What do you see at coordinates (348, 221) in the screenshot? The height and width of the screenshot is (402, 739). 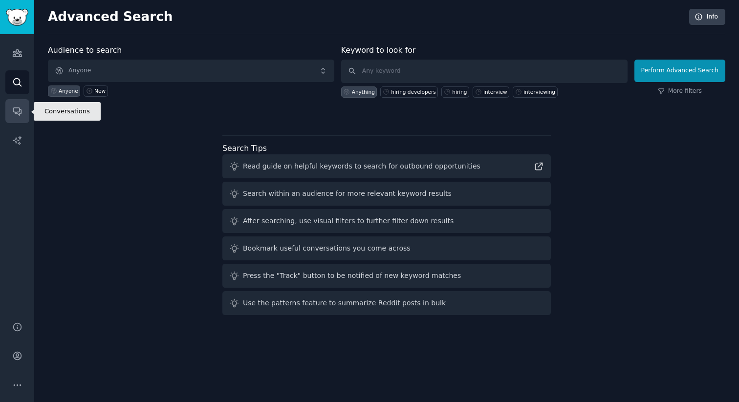 I see `div: After searching, use visual filters to further filter down results` at bounding box center [348, 221].